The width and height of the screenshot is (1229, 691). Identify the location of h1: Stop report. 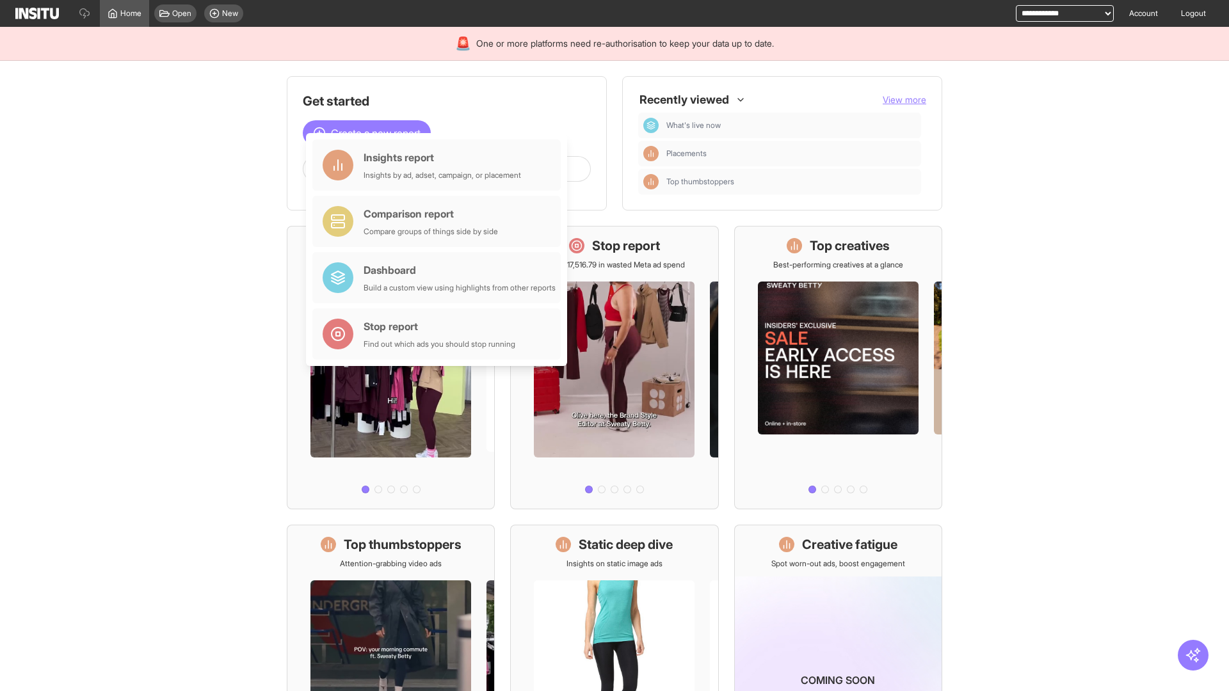
(626, 246).